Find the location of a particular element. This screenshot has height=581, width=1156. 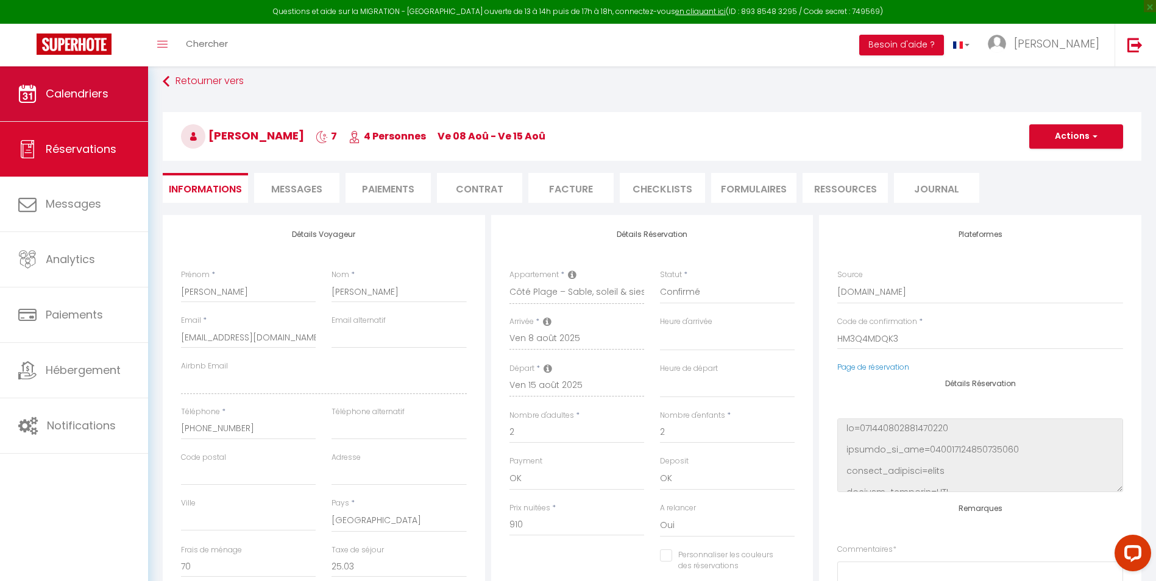

li: Informations is located at coordinates (205, 188).